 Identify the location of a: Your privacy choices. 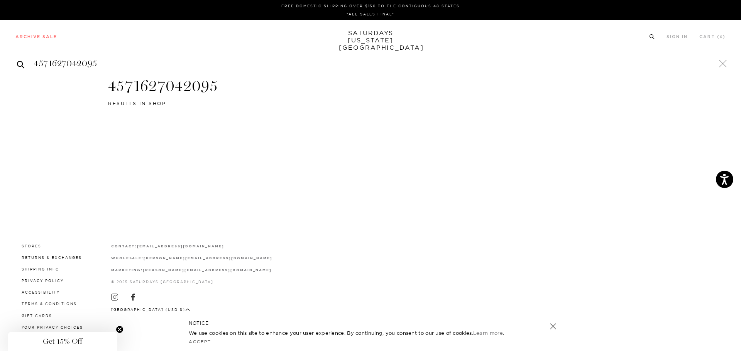
(52, 328).